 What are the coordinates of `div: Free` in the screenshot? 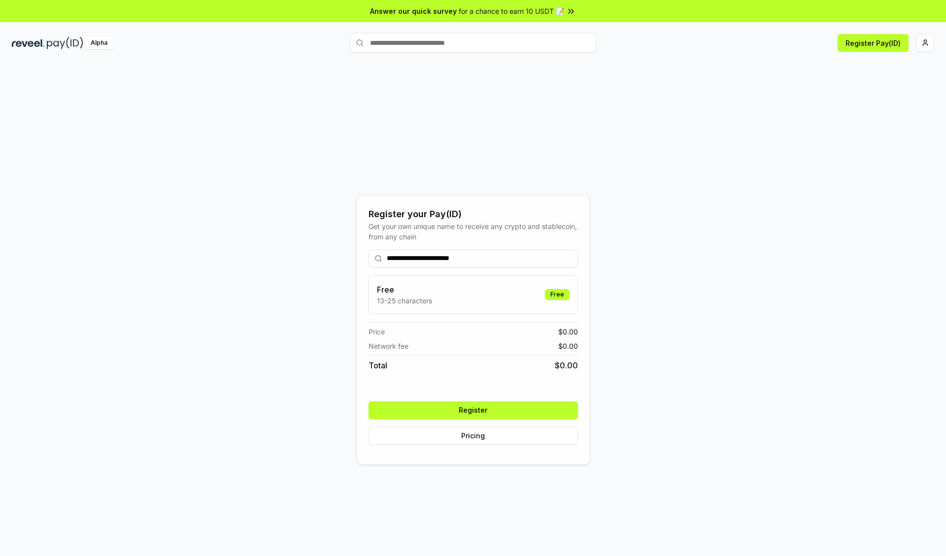 It's located at (557, 295).